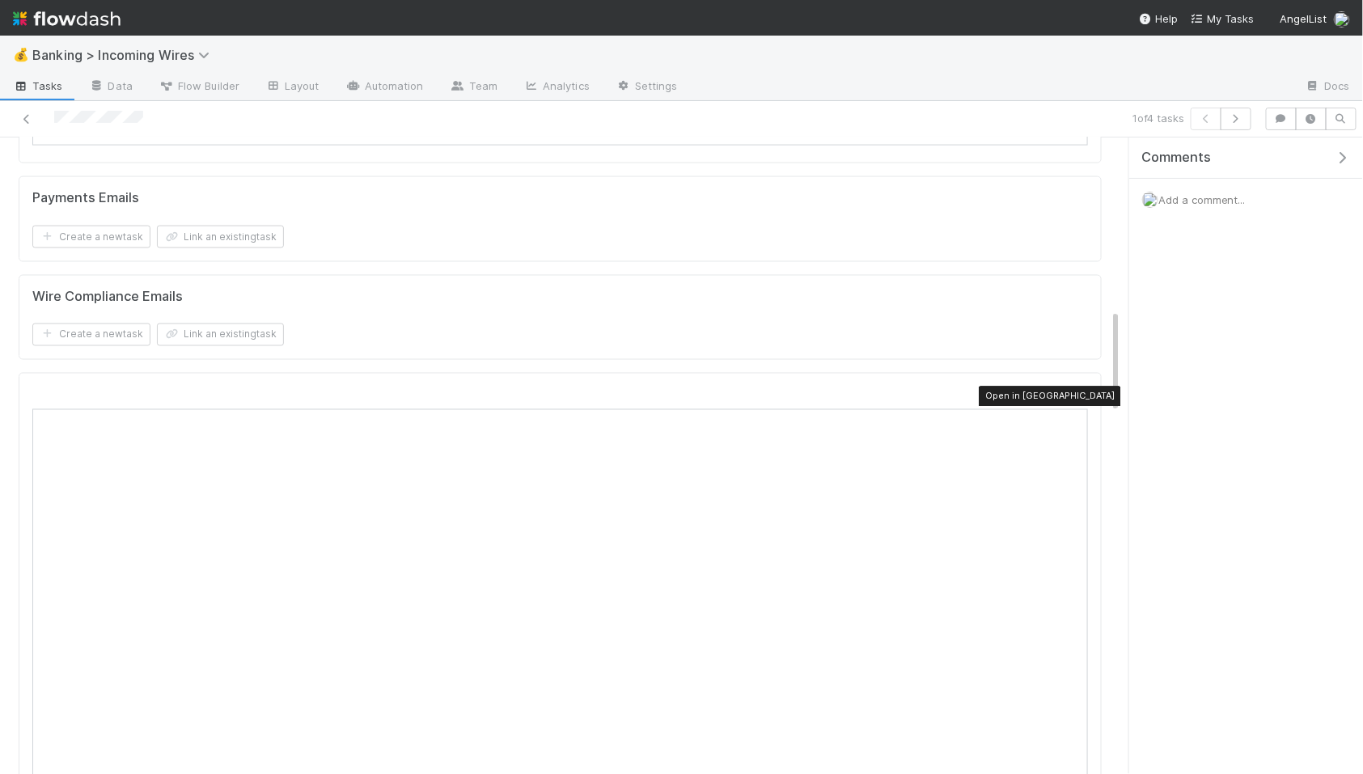 The image size is (1363, 774). What do you see at coordinates (1327, 87) in the screenshot?
I see `a: Docs` at bounding box center [1327, 87].